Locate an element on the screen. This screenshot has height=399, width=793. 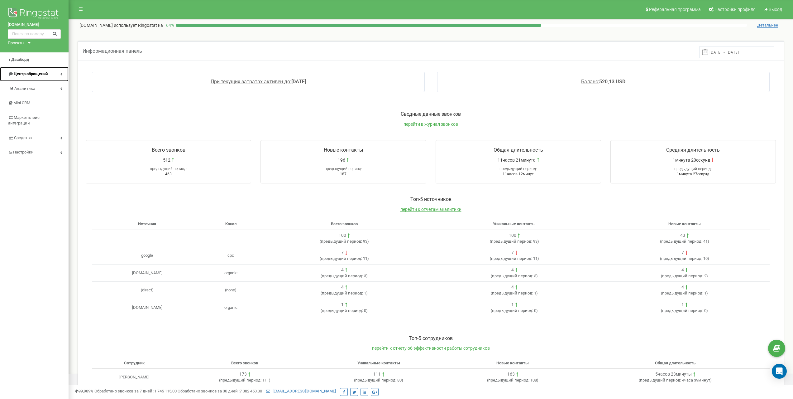
span: 512 is located at coordinates (167, 160).